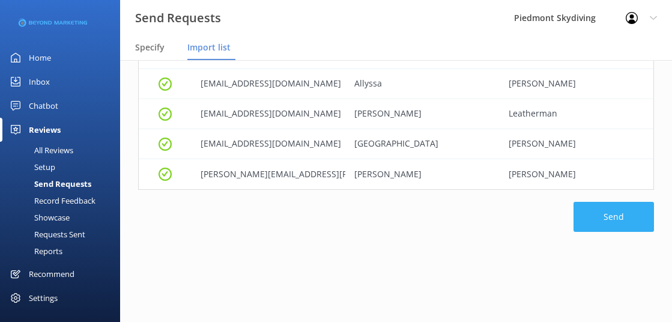 The image size is (672, 322). Describe the element at coordinates (64, 217) in the screenshot. I see `a: Showcase` at that location.